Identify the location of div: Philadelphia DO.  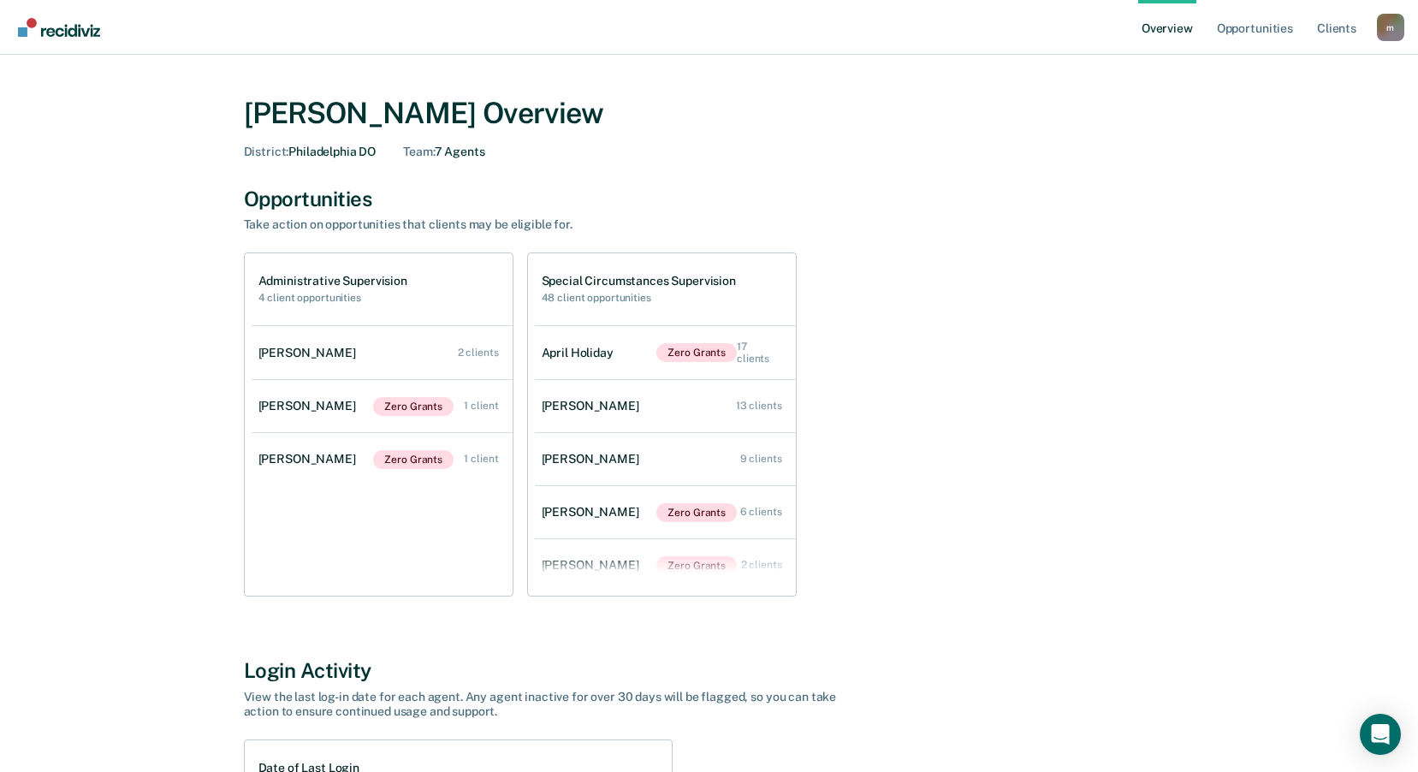
(310, 151).